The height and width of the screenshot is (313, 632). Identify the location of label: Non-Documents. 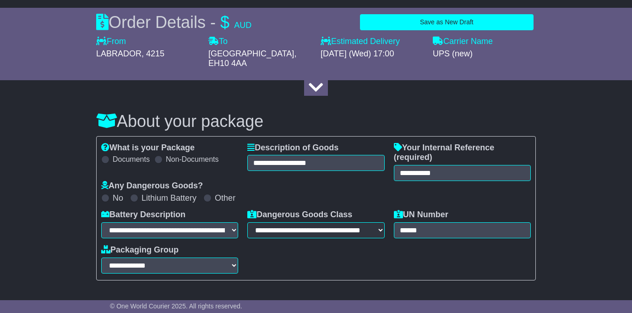
(192, 159).